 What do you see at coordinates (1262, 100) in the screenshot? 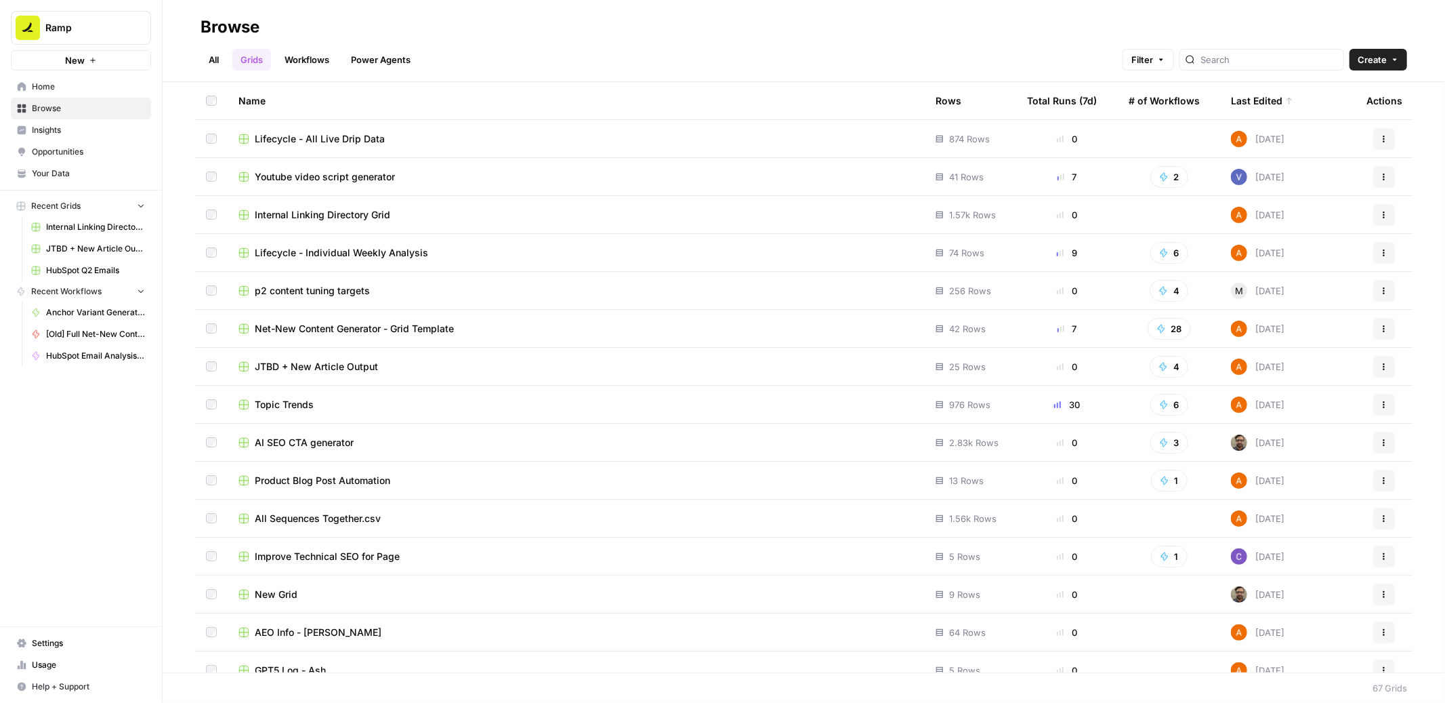
I see `div: Last Edited` at bounding box center [1262, 100].